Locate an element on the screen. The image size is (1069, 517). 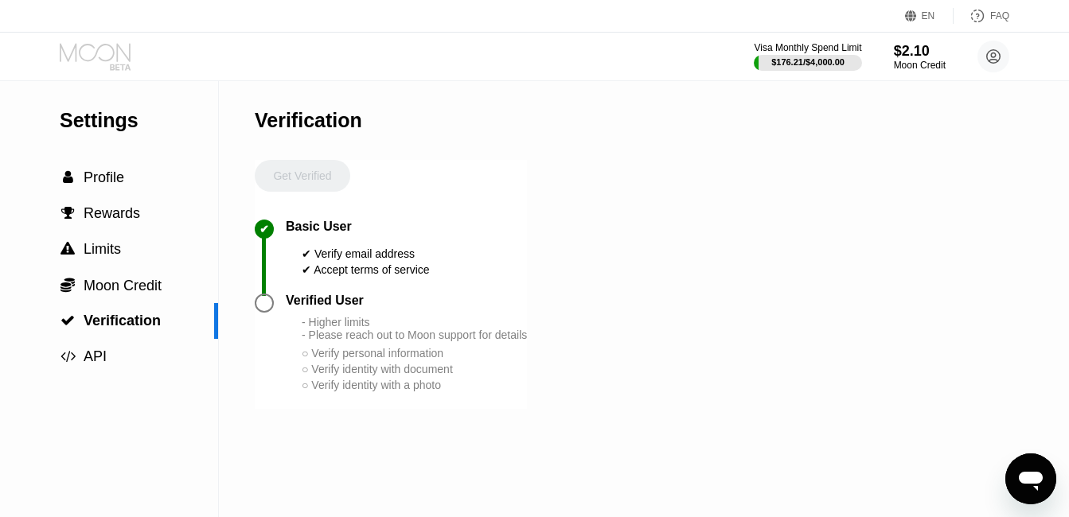
div: ○ Verify identity with document is located at coordinates (414, 369).